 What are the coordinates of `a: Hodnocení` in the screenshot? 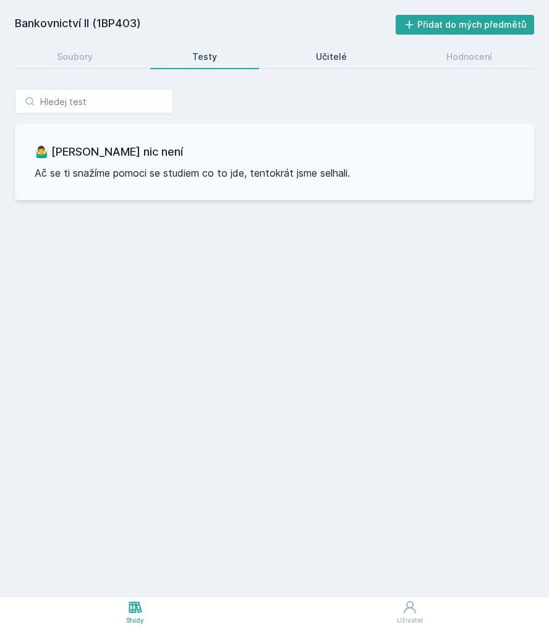 It's located at (469, 57).